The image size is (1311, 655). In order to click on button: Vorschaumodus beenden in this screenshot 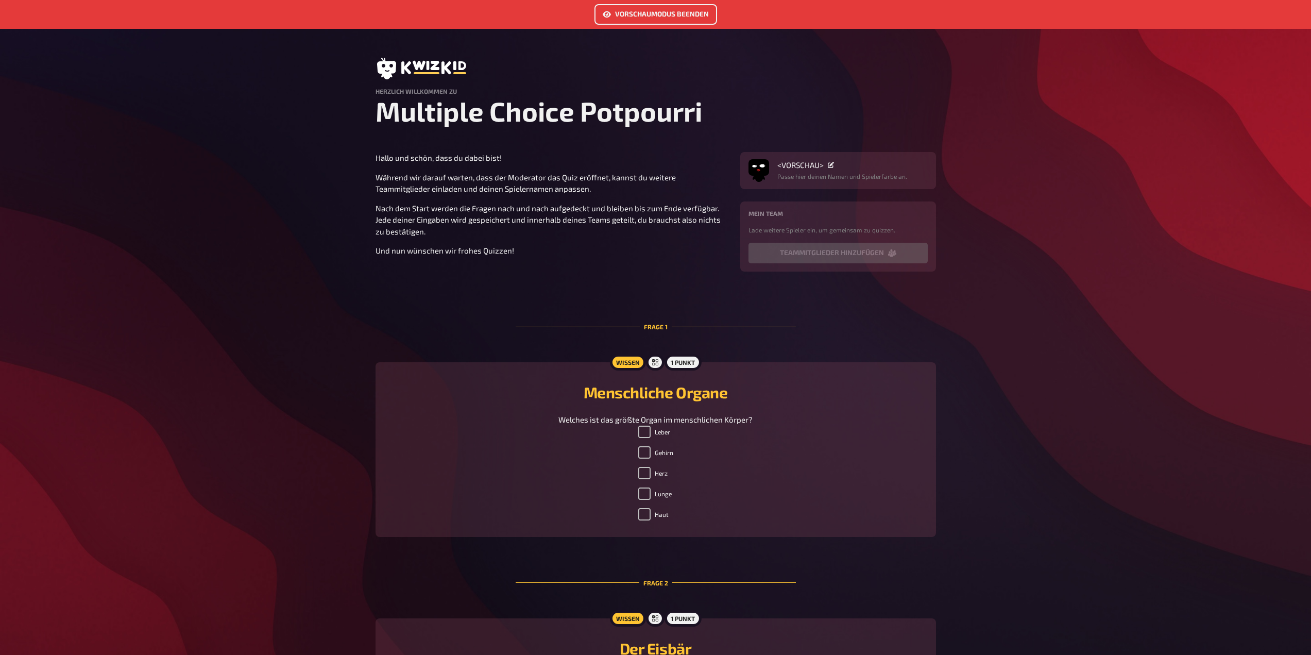, I will do `click(656, 14)`.